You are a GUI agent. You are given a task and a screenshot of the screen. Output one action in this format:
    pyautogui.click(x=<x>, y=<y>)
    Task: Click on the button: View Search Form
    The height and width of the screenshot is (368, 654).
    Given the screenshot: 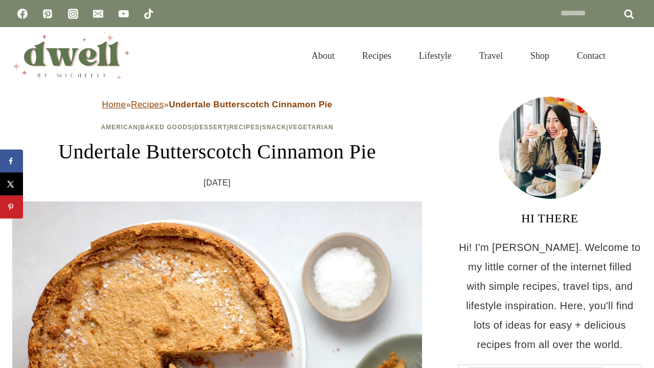 What is the action you would take?
    pyautogui.click(x=633, y=56)
    